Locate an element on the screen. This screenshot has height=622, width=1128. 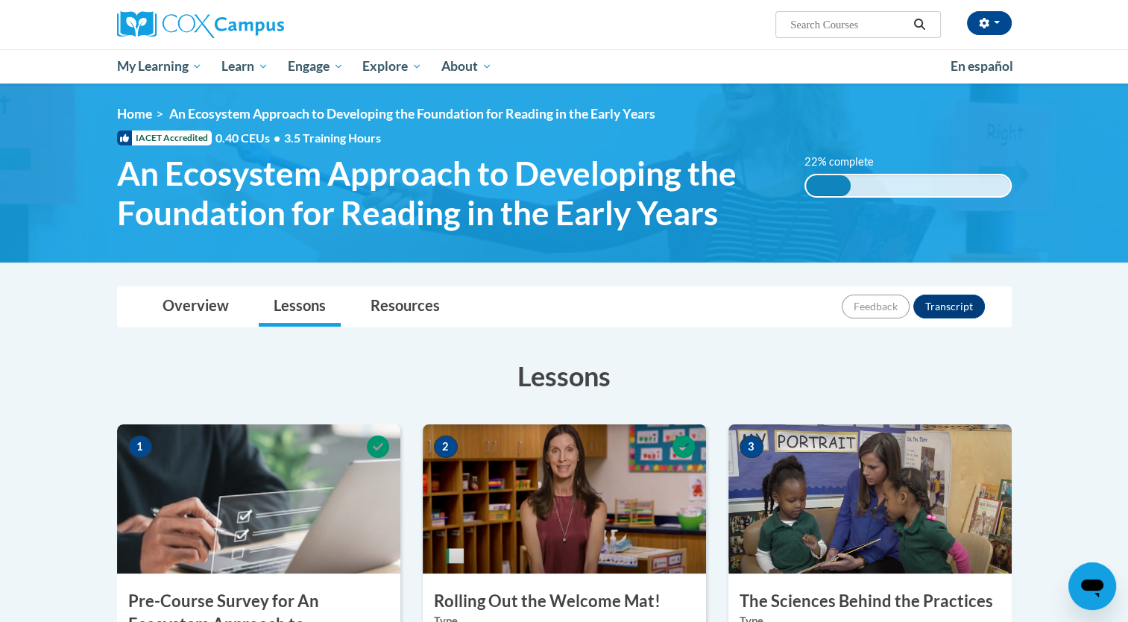
button: Search is located at coordinates (920, 25).